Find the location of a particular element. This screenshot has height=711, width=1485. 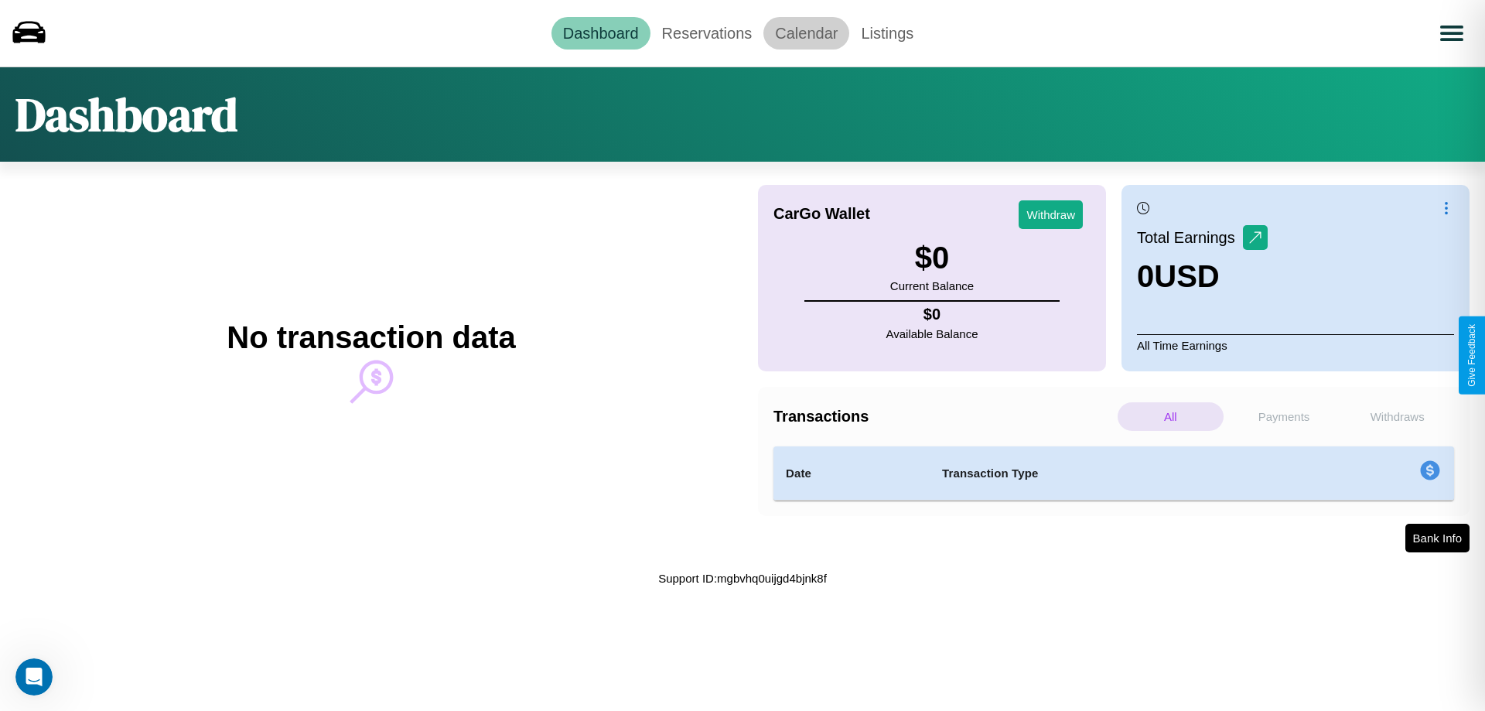

a: Dashboard is located at coordinates (601, 33).